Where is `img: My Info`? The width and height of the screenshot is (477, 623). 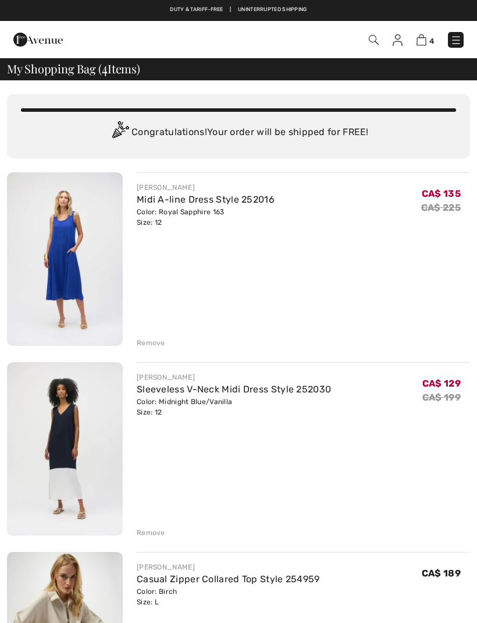
img: My Info is located at coordinates (398, 40).